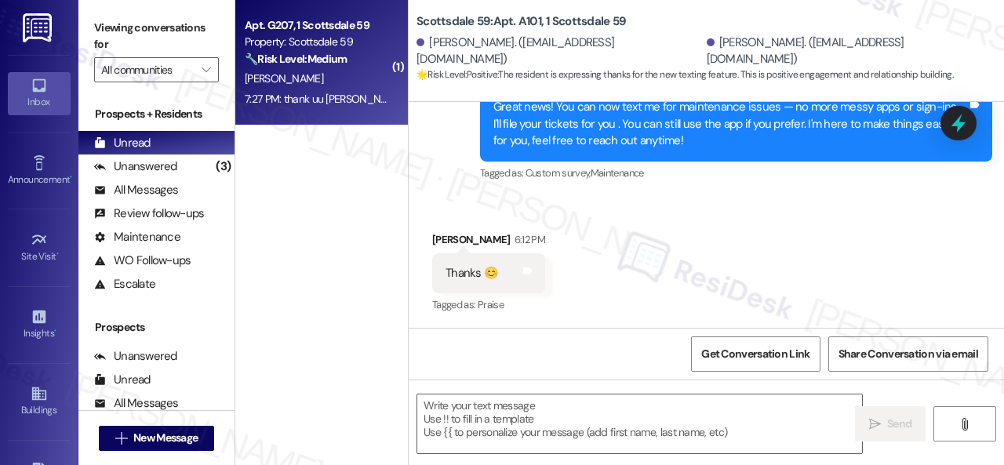 The height and width of the screenshot is (465, 1004). Describe the element at coordinates (490, 304) in the screenshot. I see `span: Praise` at that location.